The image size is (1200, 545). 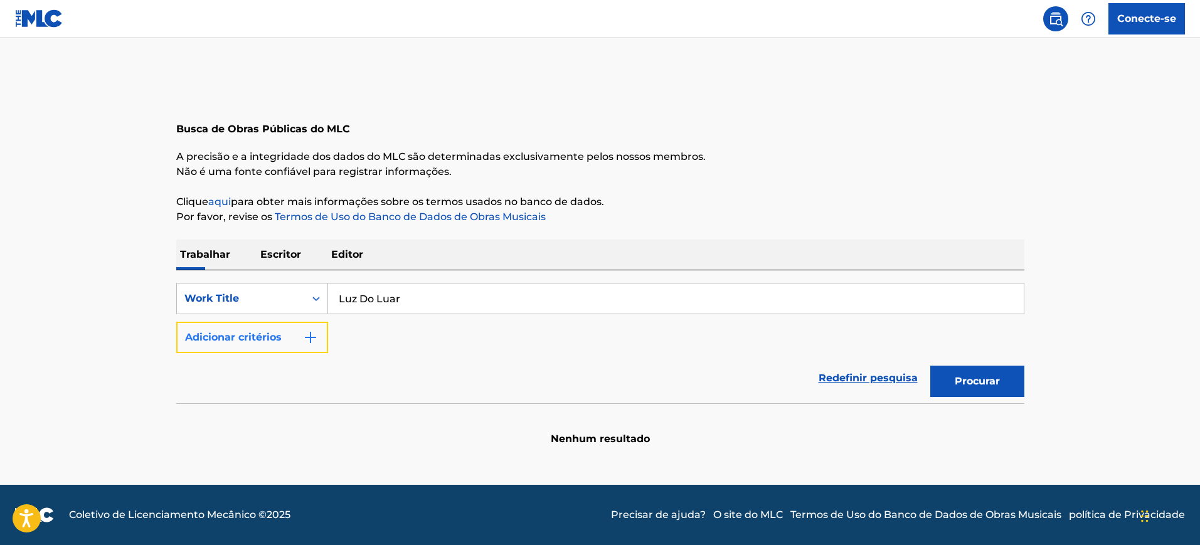 I want to click on a: Precisar de ajuda?, so click(x=658, y=515).